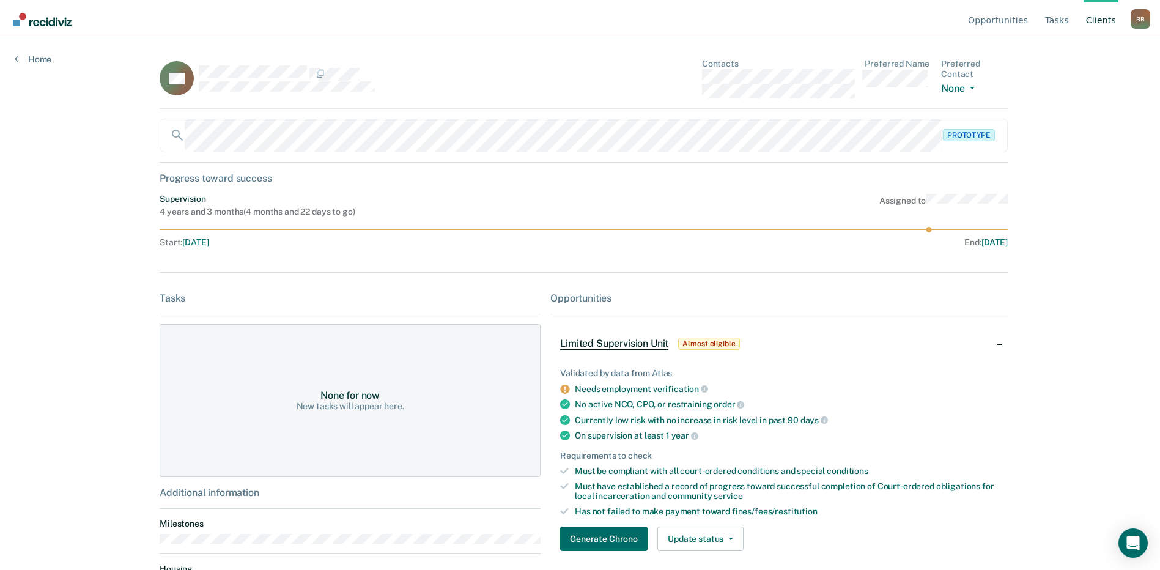 Image resolution: width=1160 pixels, height=570 pixels. Describe the element at coordinates (351, 406) in the screenshot. I see `div: New tasks will appear here.` at that location.